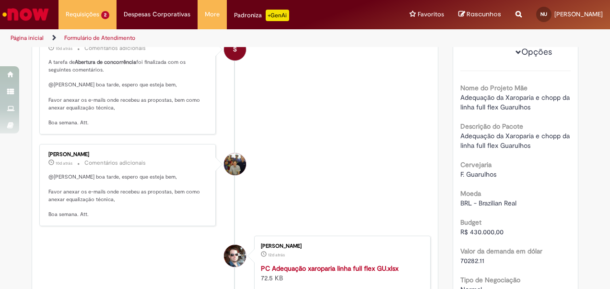 The image size is (610, 289). I want to click on ul: Trilhas de página, so click(203, 38).